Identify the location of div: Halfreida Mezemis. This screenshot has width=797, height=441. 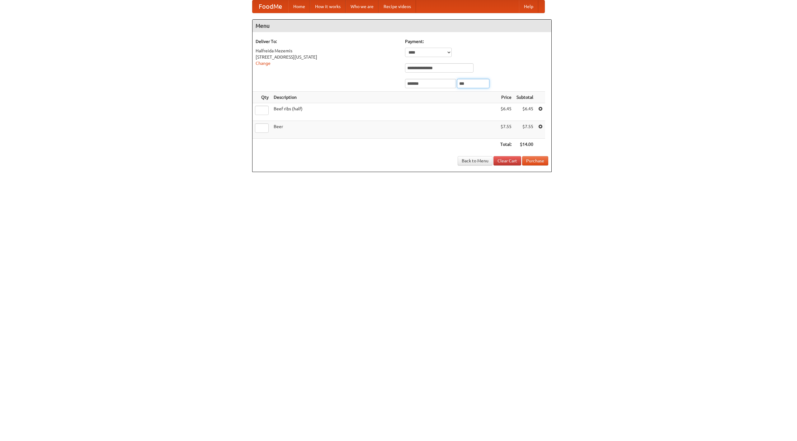
(327, 51).